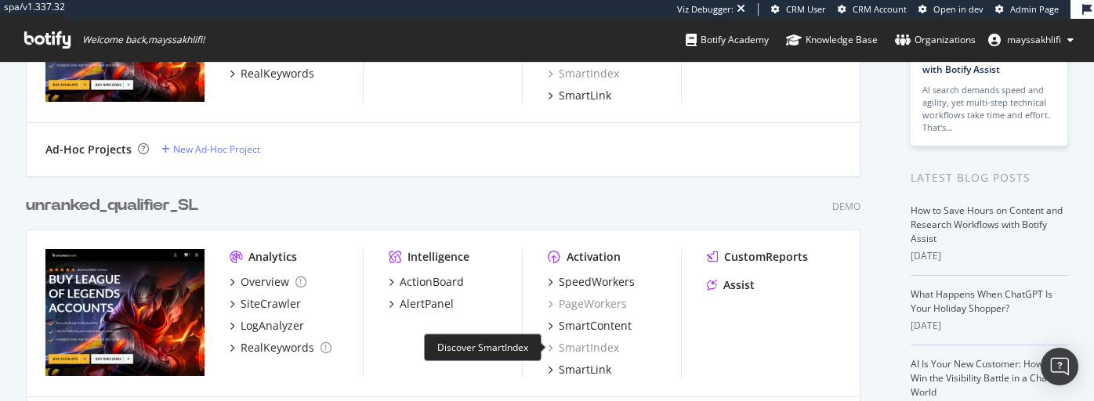 Image resolution: width=1094 pixels, height=401 pixels. Describe the element at coordinates (591, 282) in the screenshot. I see `a: SpeedWorkers` at that location.